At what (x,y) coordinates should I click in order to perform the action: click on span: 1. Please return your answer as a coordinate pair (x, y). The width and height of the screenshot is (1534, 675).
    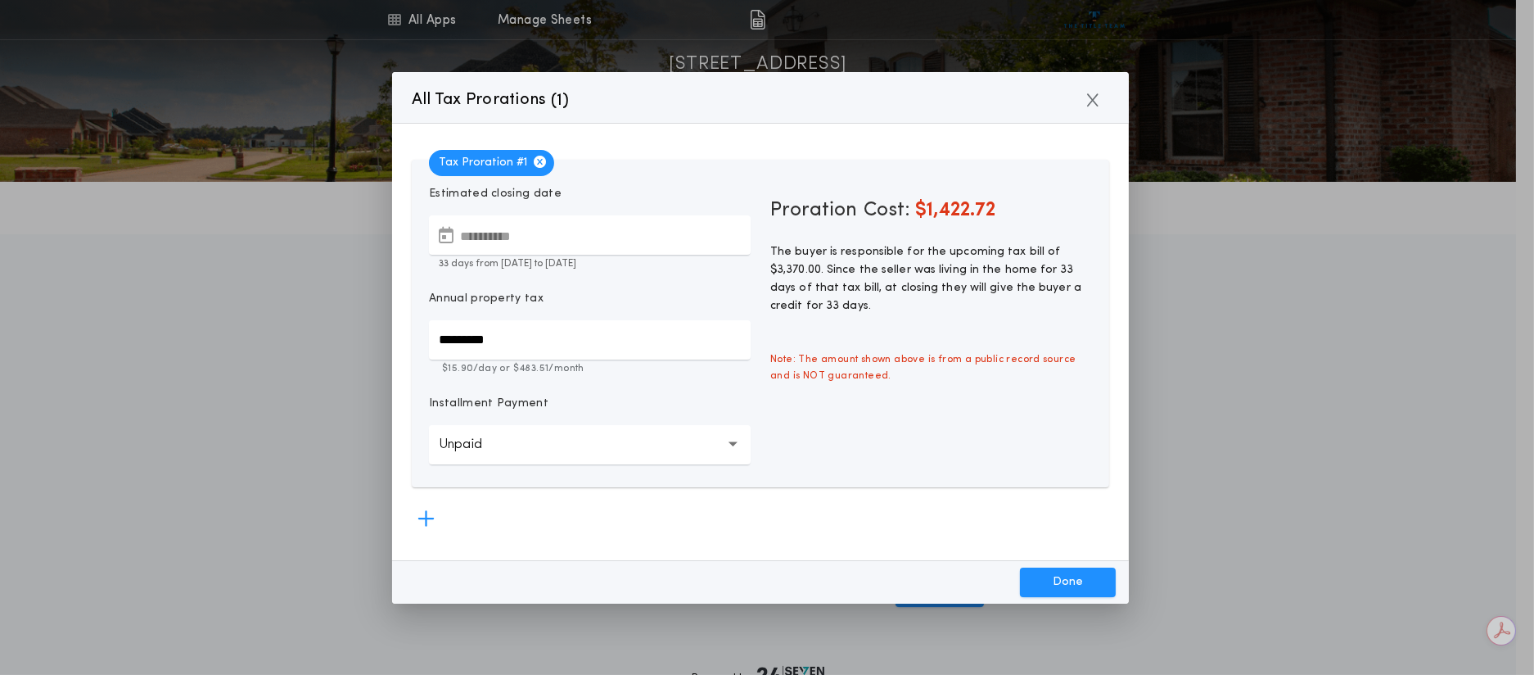
    Looking at the image, I should click on (559, 101).